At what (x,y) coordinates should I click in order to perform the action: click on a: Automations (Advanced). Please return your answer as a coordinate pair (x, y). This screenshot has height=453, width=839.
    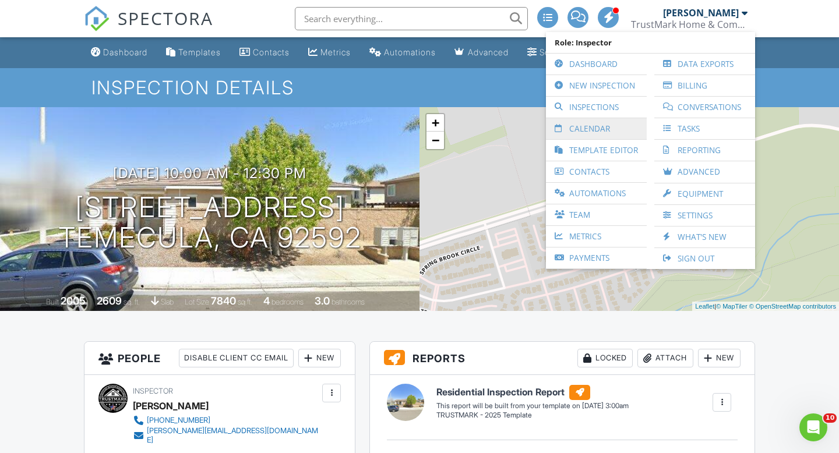
    Looking at the image, I should click on (402, 52).